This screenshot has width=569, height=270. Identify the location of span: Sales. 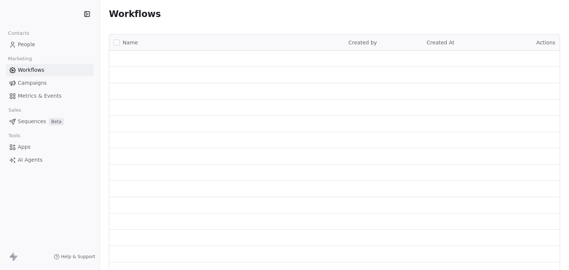
(15, 110).